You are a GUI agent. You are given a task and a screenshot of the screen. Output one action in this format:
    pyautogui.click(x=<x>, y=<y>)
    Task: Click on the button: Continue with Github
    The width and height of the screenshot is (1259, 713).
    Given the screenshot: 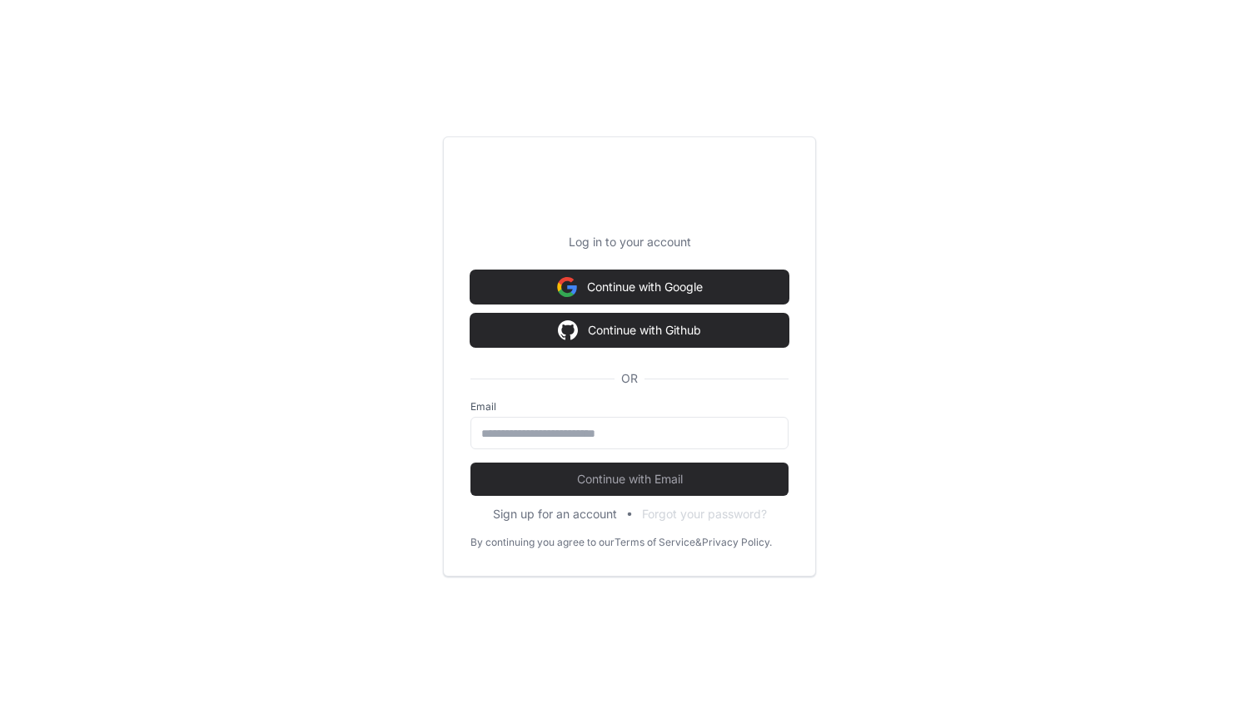 What is the action you would take?
    pyautogui.click(x=629, y=330)
    